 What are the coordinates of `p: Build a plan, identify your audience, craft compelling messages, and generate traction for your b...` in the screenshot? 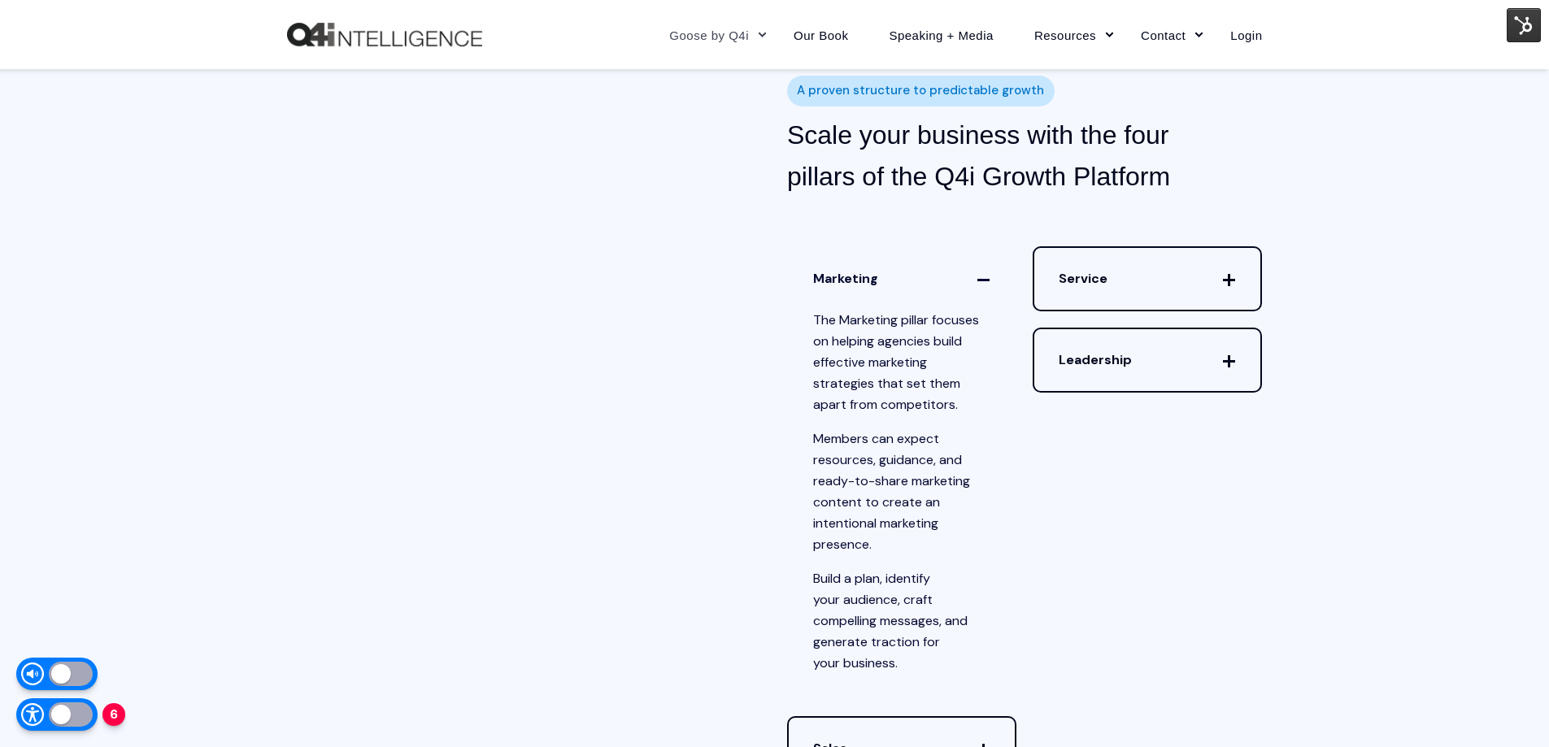 It's located at (902, 621).